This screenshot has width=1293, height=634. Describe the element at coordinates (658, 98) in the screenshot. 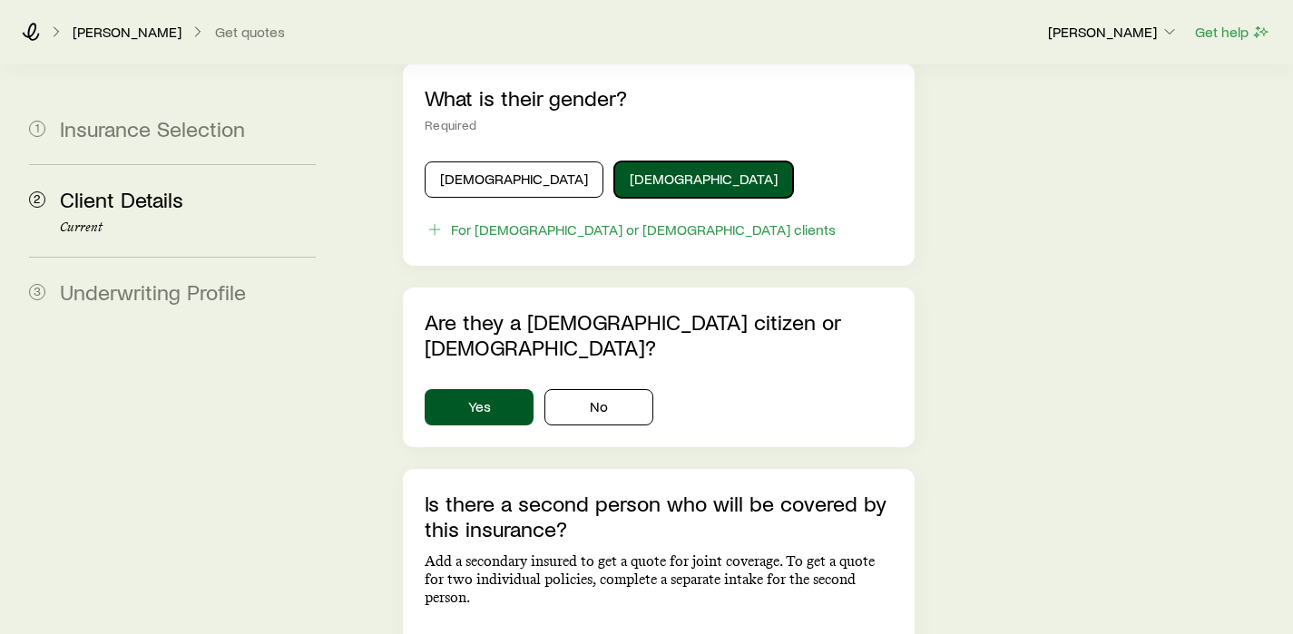

I see `p: What is their gender?` at that location.